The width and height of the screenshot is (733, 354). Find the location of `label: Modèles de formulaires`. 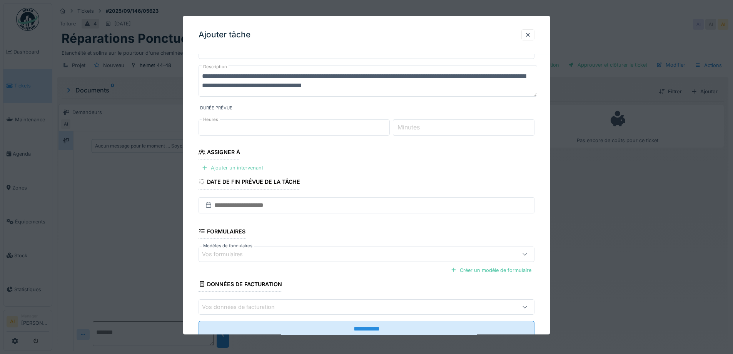

label: Modèles de formulaires is located at coordinates (228, 245).